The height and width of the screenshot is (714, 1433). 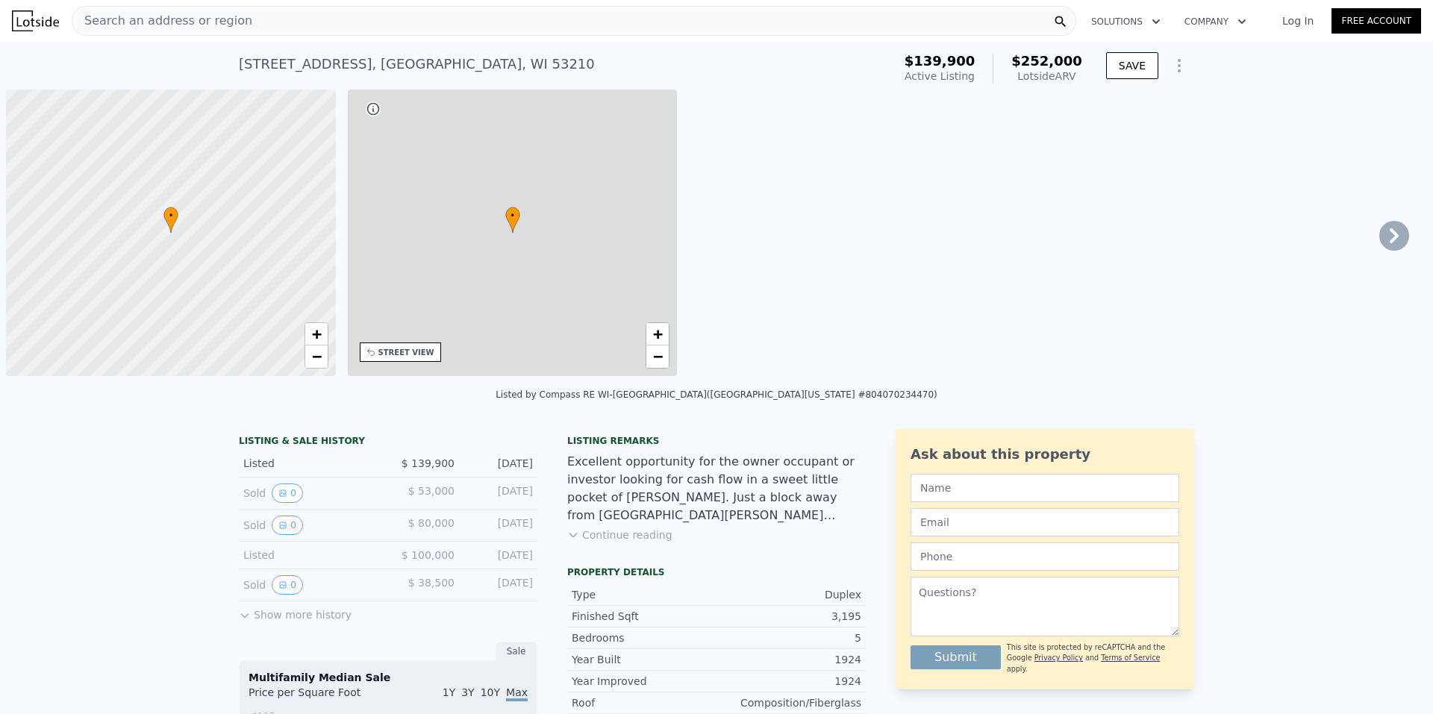 I want to click on div: Multifamily Median Sale, so click(x=388, y=677).